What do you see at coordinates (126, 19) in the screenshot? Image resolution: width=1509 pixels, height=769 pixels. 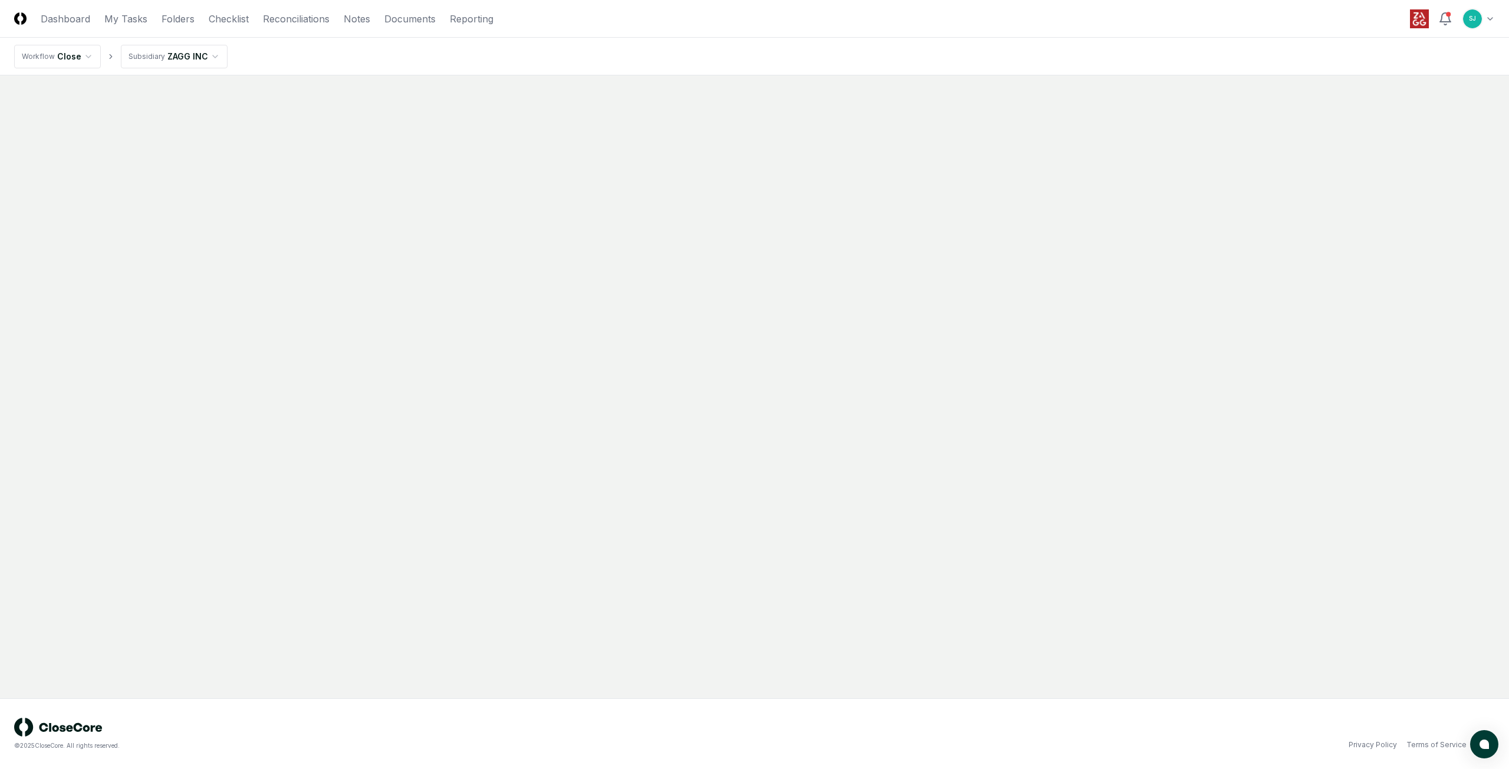 I see `a: My Tasks` at bounding box center [126, 19].